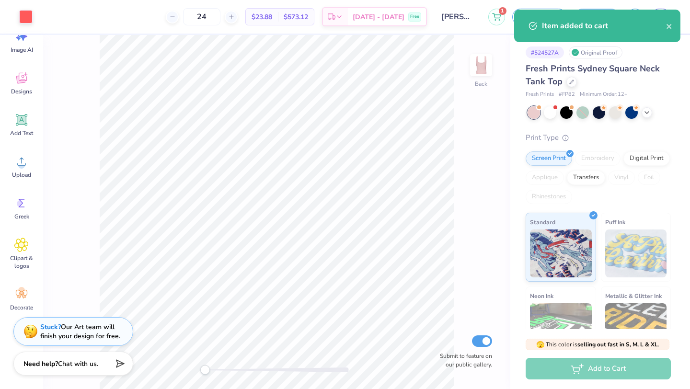  Describe the element at coordinates (603, 26) in the screenshot. I see `div: Item added to cart` at that location.